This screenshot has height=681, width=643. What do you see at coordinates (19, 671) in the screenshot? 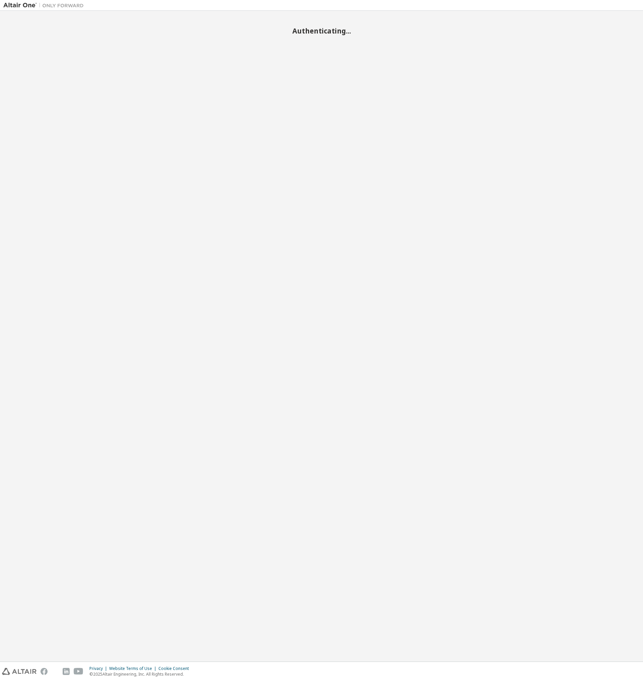
I see `img: altair_logo.svg` at bounding box center [19, 671].